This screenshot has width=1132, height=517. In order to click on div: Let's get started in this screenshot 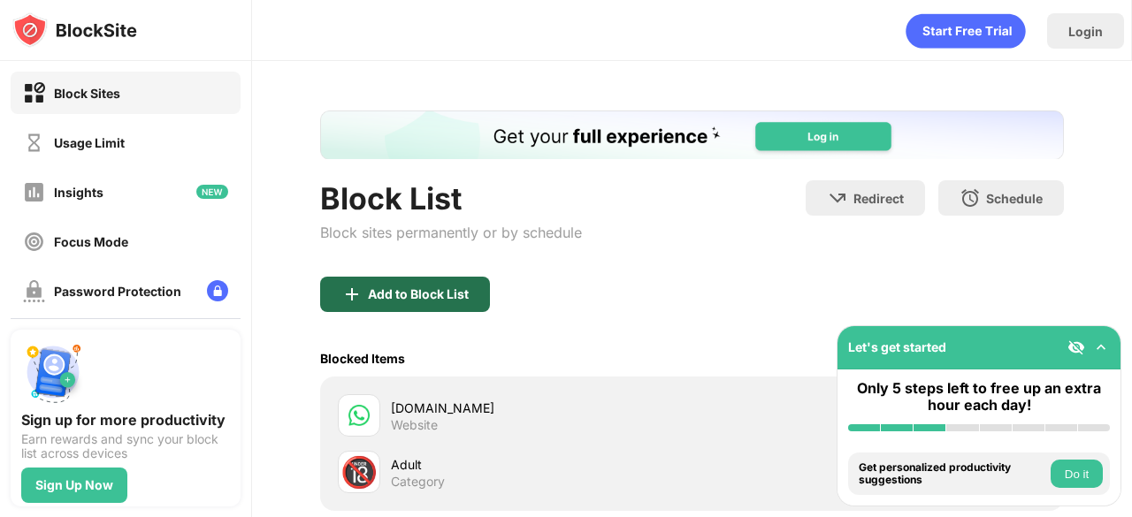, I will do `click(896, 347)`.